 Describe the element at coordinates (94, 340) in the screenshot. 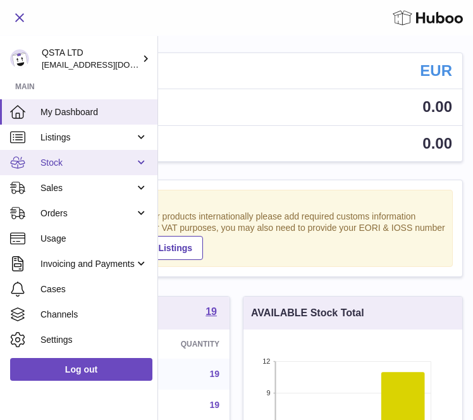

I see `span: Settings` at that location.